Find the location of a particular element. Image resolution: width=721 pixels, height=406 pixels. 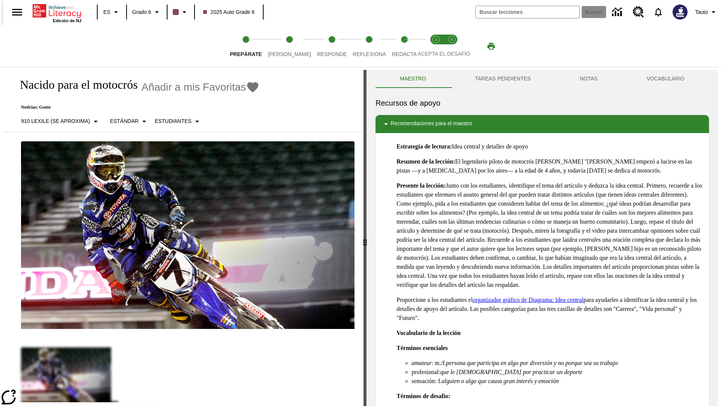

p: Junto con los estudiantes, identifique el tema del artículo y deduzca la idea central. Primero, r... is located at coordinates (550, 235).